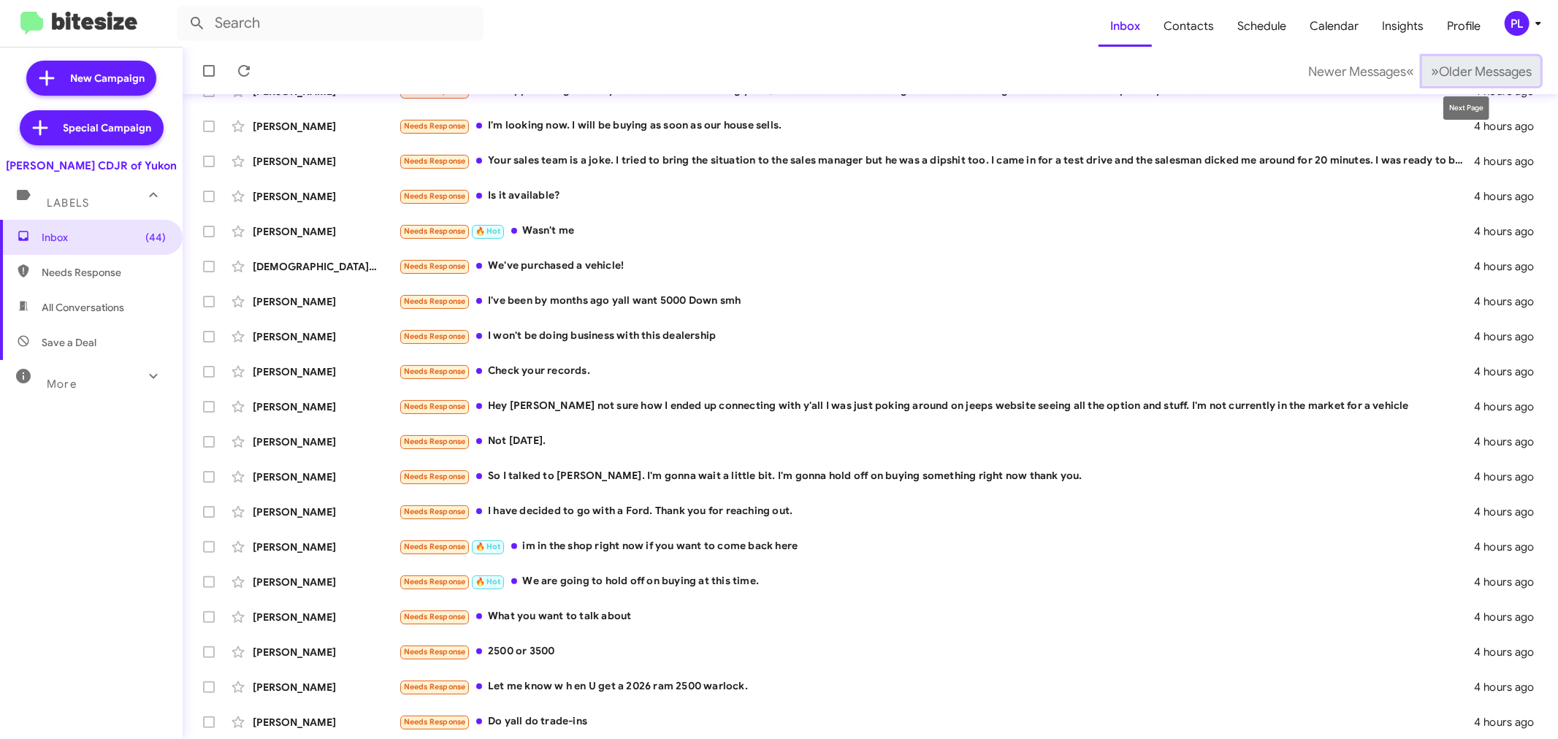  I want to click on span: (44), so click(156, 237).